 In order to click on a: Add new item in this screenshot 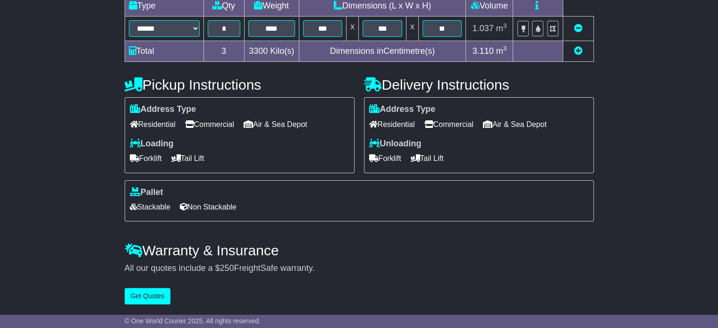, I will do `click(579, 51)`.